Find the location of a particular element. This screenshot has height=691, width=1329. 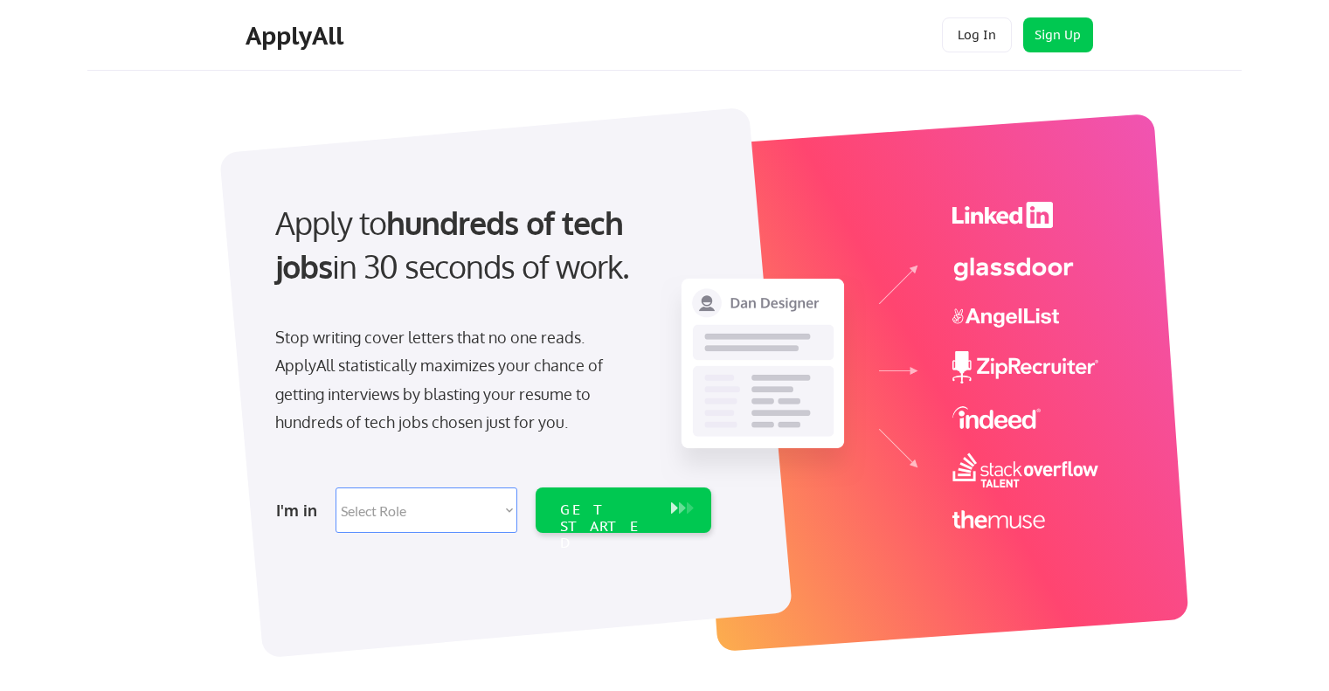

button: Sign Up is located at coordinates (1059, 35).